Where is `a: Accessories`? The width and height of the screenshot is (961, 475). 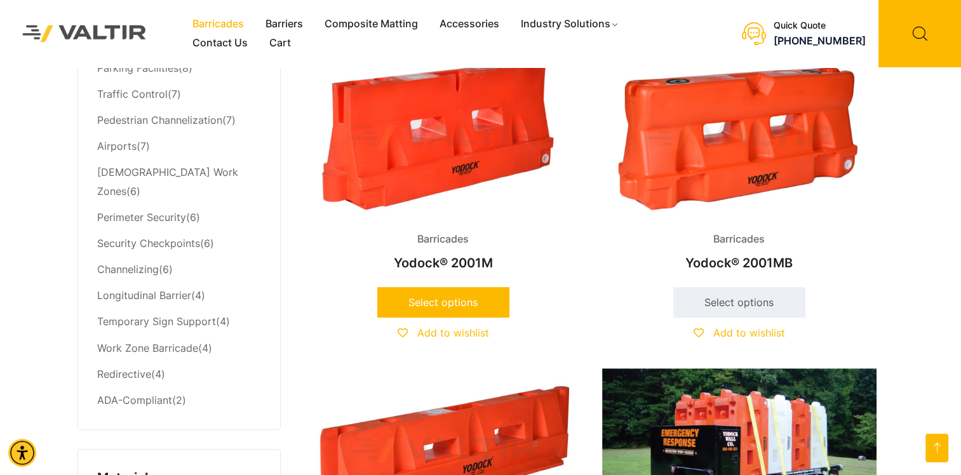 a: Accessories is located at coordinates (469, 24).